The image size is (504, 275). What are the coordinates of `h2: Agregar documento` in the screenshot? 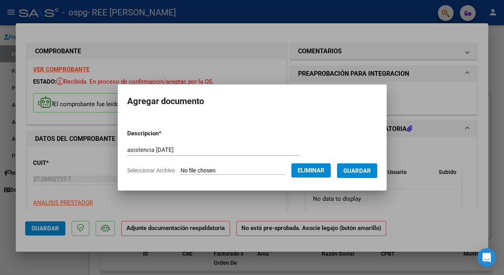 It's located at (252, 101).